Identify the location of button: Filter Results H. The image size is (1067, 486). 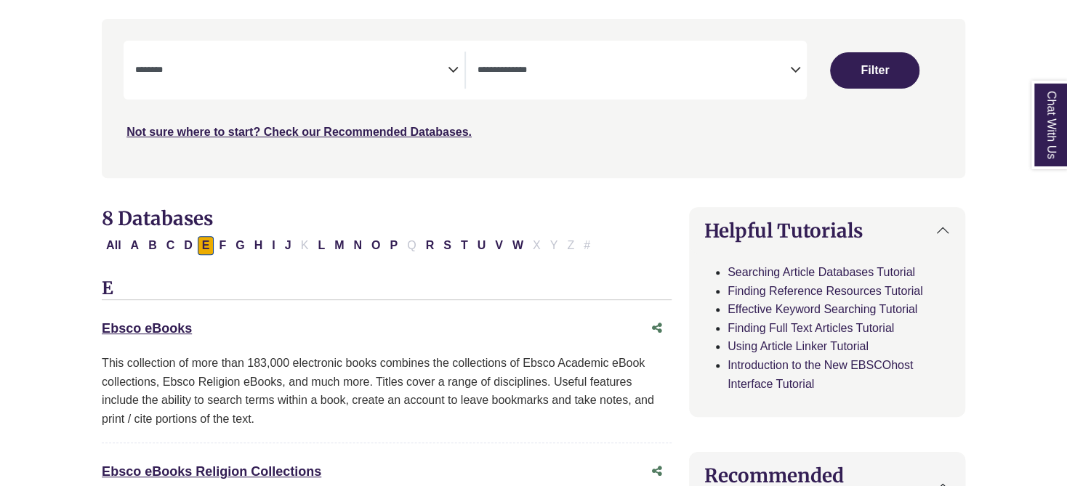
(259, 246).